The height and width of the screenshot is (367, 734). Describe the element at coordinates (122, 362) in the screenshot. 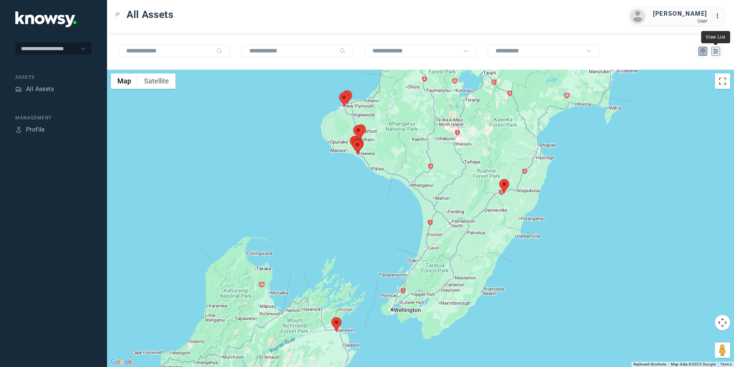

I see `a: Open this area in Google Maps (opens a new window)` at that location.